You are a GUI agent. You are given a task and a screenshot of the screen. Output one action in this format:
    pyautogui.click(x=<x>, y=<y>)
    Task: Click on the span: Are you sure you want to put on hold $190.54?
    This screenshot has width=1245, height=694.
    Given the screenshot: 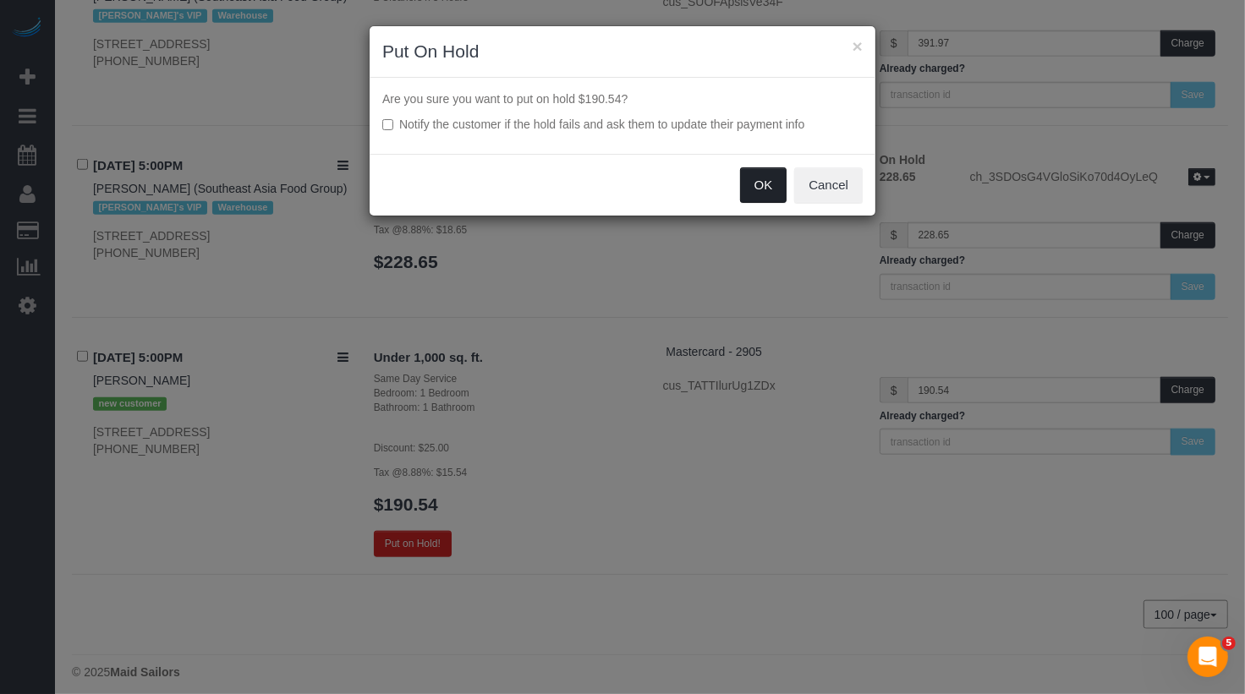 What is the action you would take?
    pyautogui.click(x=505, y=99)
    